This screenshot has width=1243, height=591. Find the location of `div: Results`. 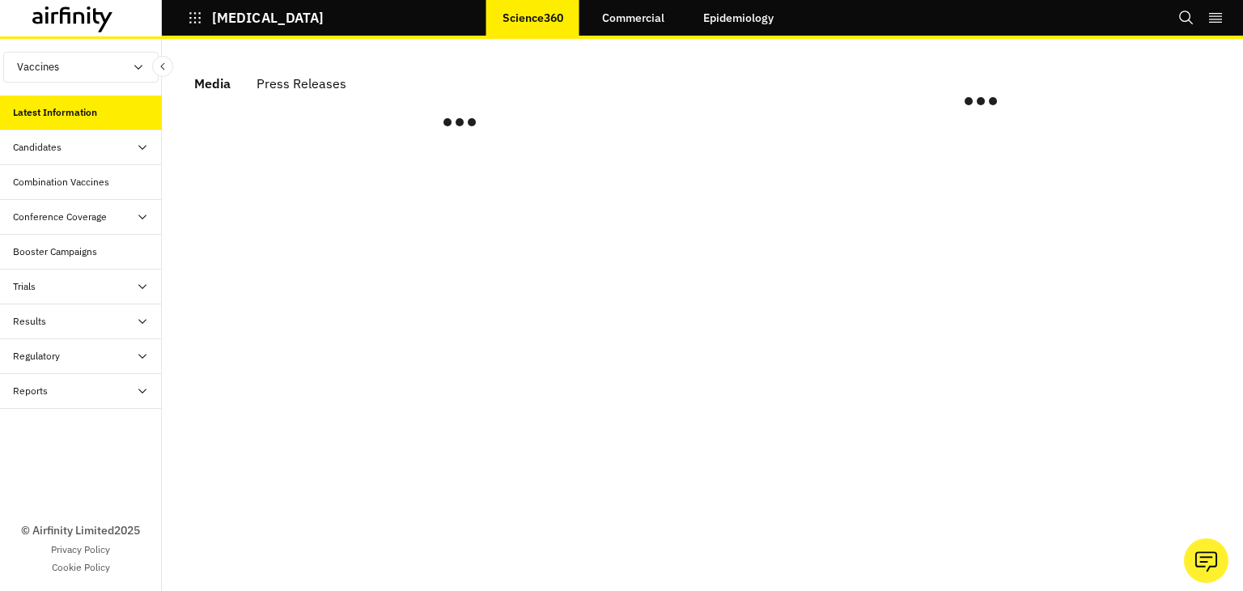

div: Results is located at coordinates (29, 321).